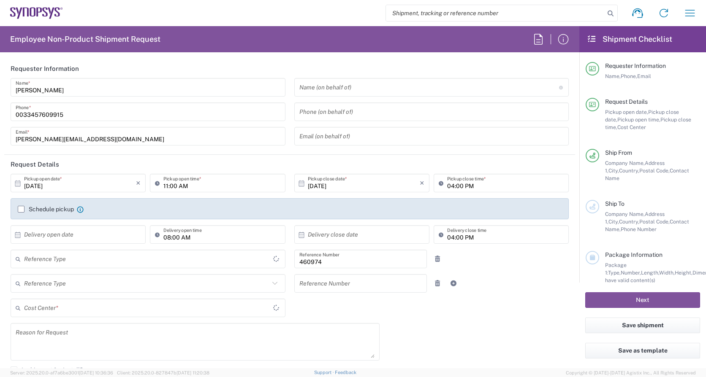 Image resolution: width=706 pixels, height=377 pixels. I want to click on span: Pickup open time,, so click(639, 119).